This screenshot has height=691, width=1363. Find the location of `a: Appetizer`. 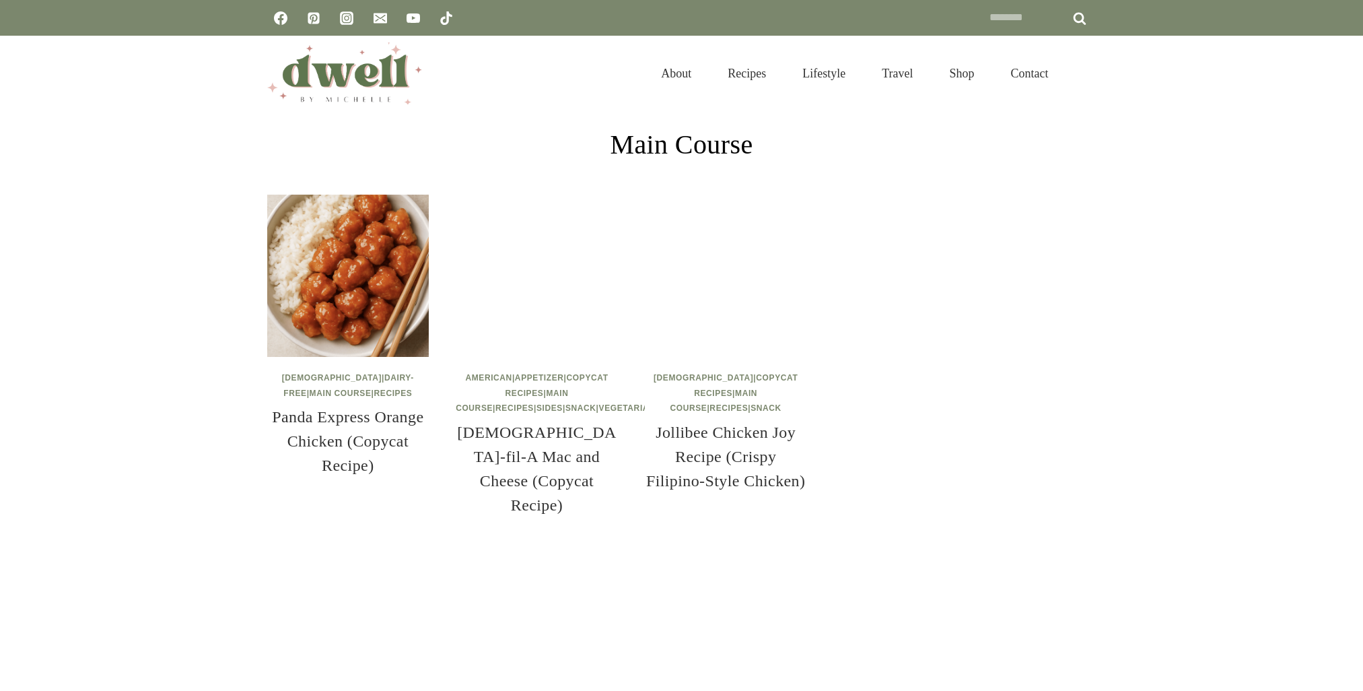

a: Appetizer is located at coordinates (539, 378).